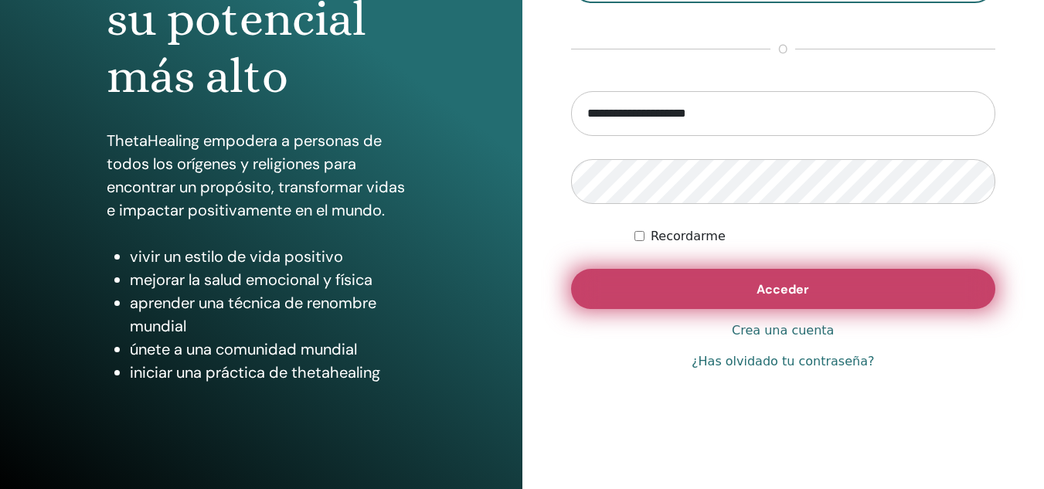 This screenshot has width=1044, height=489. Describe the element at coordinates (784, 289) in the screenshot. I see `button: Acceder` at that location.